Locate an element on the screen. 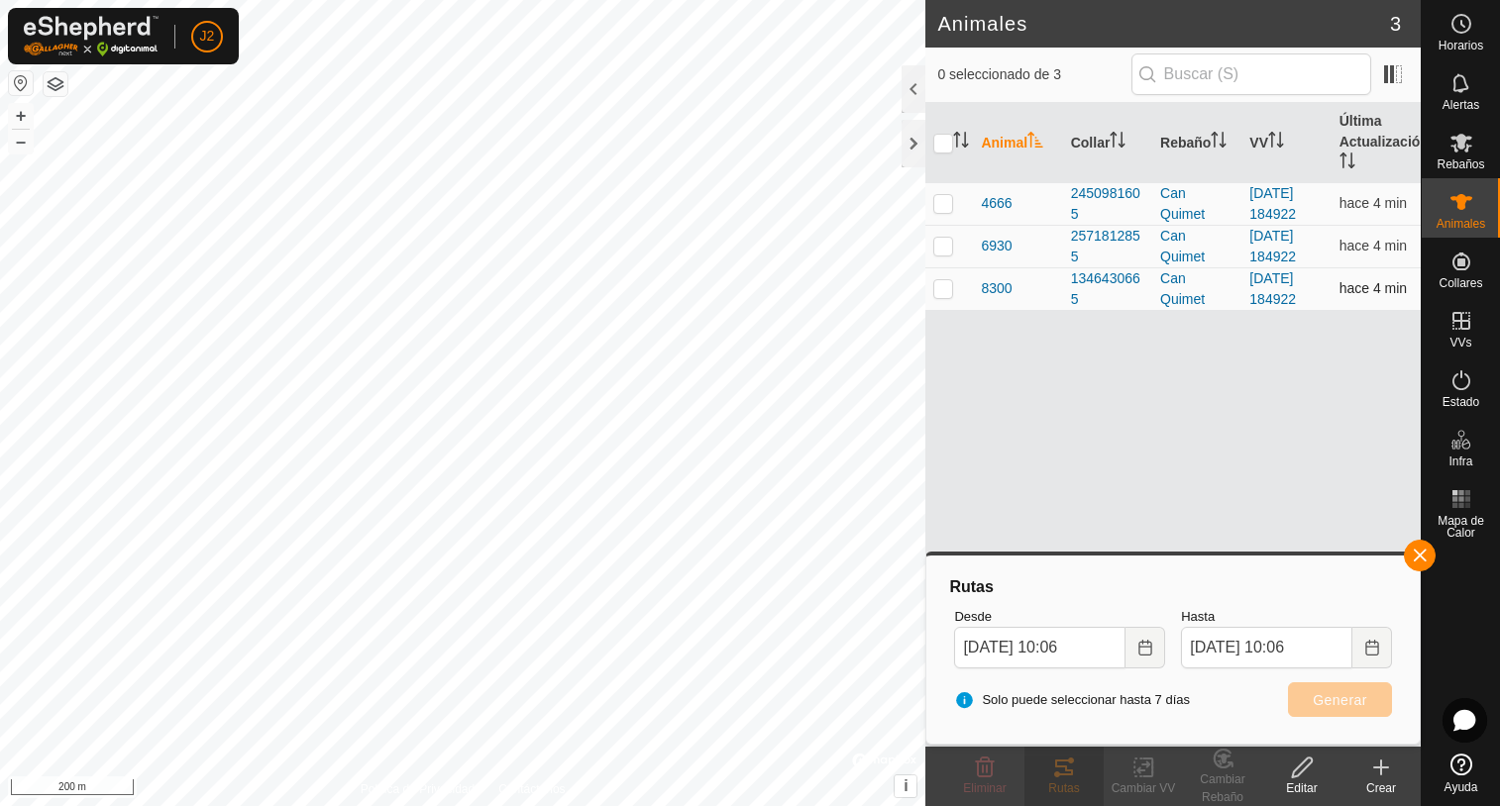 The width and height of the screenshot is (1500, 806). th: VV is located at coordinates (1286, 143).